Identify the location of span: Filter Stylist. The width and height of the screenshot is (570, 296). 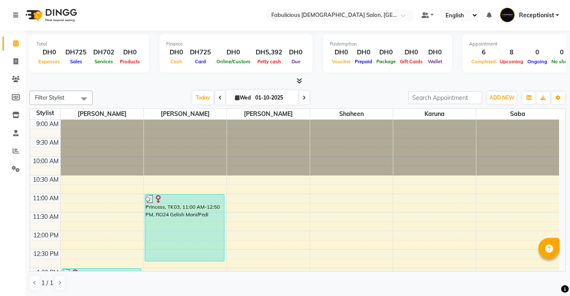
(50, 97).